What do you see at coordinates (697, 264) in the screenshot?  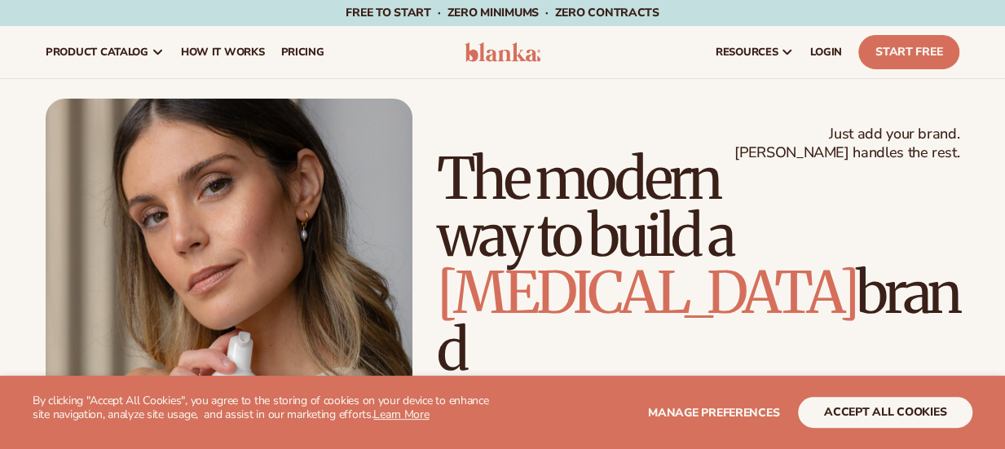 I see `h1: The modern way to build a brand` at bounding box center [697, 264].